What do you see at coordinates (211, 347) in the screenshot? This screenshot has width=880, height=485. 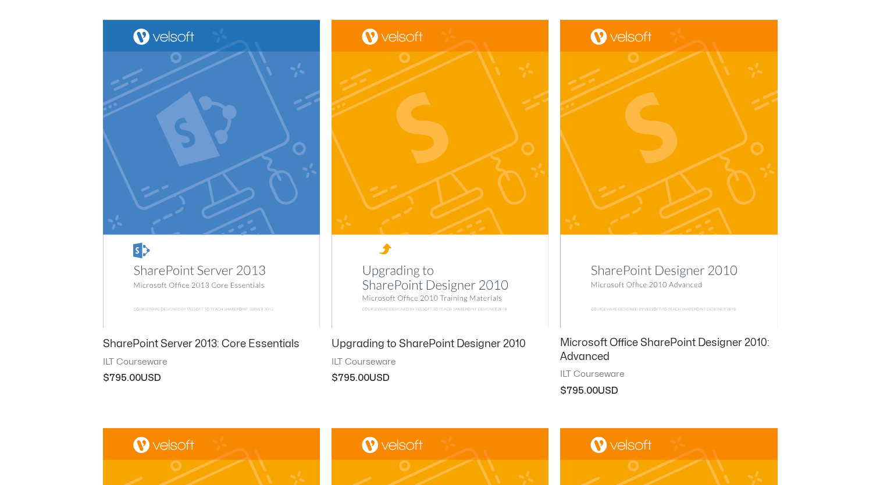 I see `a: SharePoint Server 2013: Core Essentials` at bounding box center [211, 347].